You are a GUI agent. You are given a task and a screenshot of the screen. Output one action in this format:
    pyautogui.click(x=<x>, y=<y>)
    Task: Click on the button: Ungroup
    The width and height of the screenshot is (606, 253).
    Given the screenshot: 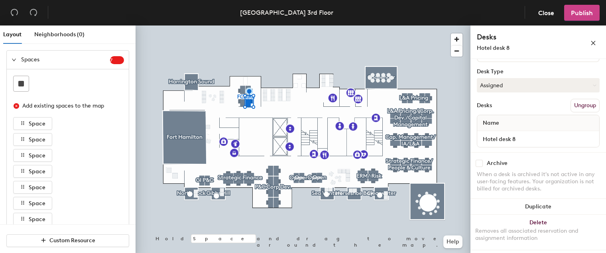 What is the action you would take?
    pyautogui.click(x=585, y=106)
    